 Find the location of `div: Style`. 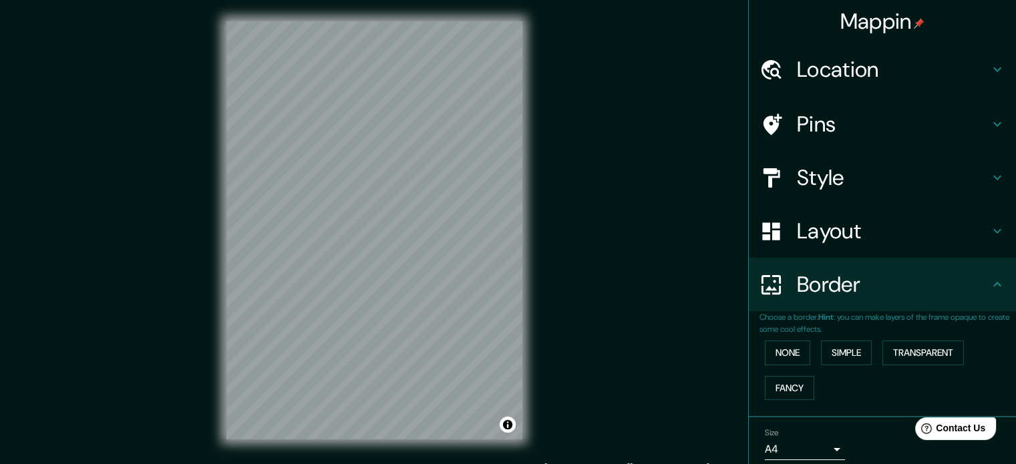

div: Style is located at coordinates (882, 178).